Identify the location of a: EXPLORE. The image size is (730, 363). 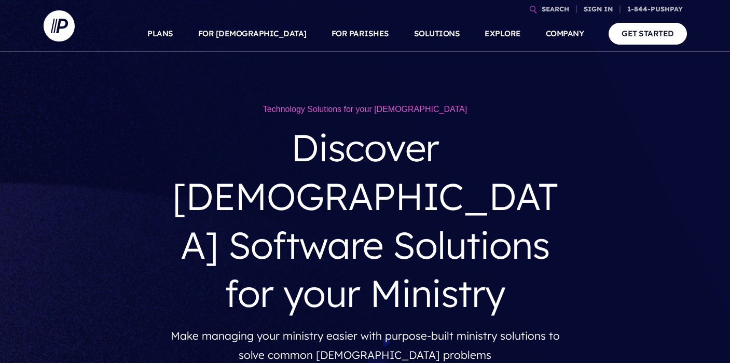
(503, 34).